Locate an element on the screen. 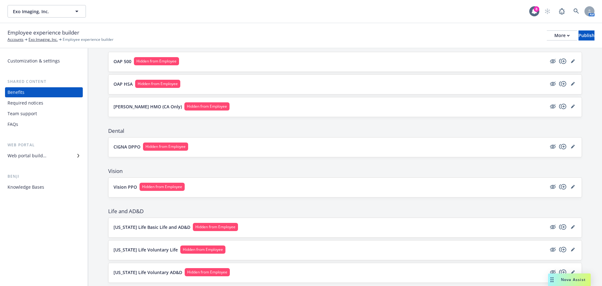  button: More is located at coordinates (562, 35).